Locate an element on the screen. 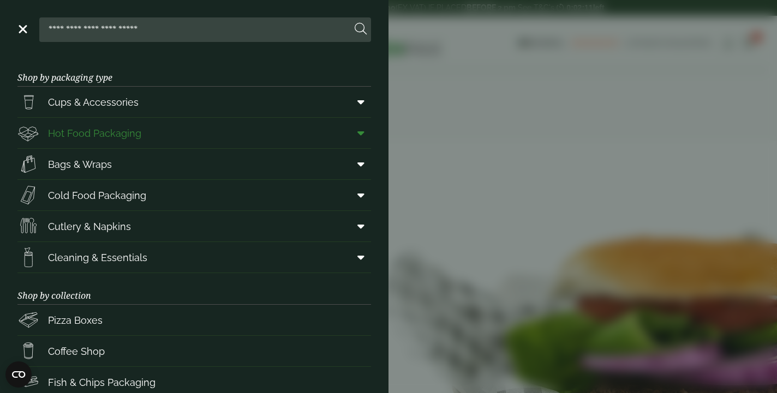 Image resolution: width=777 pixels, height=393 pixels. h3: Shop by collection is located at coordinates (194, 289).